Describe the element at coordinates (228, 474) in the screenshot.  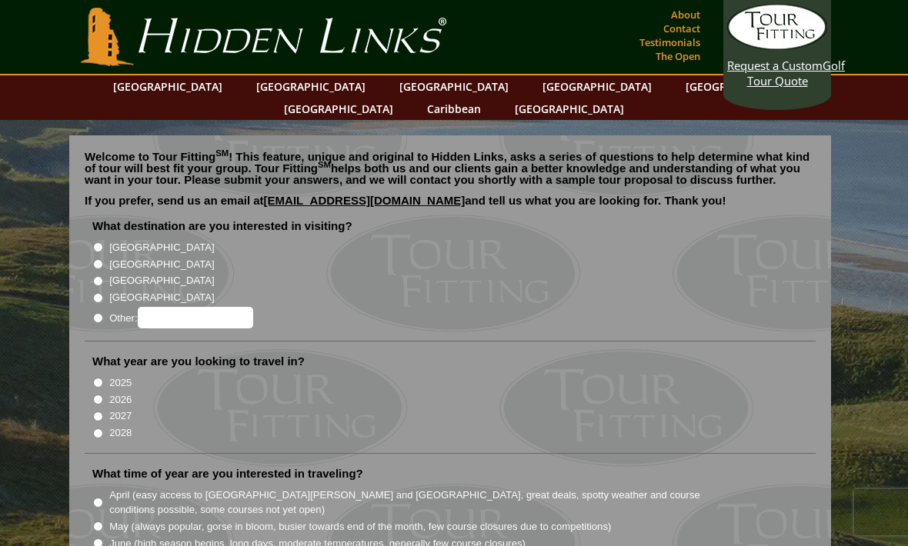
I see `label: What time of year are you interested in traveling?` at that location.